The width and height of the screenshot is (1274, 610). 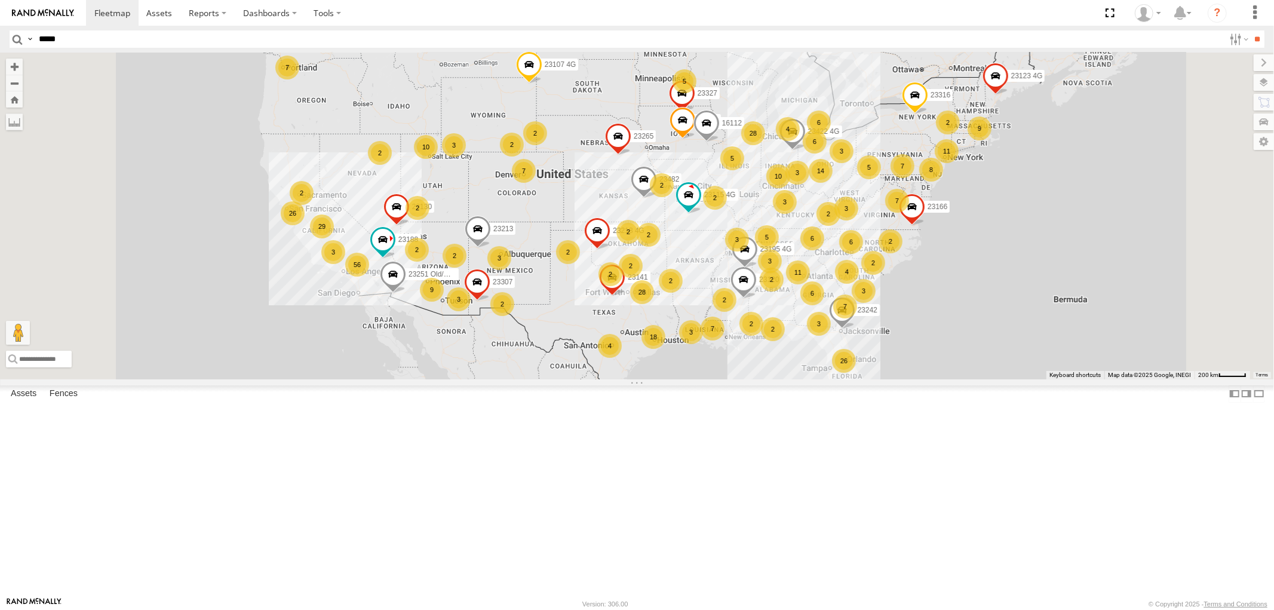 What do you see at coordinates (628, 231) in the screenshot?
I see `span: 23218 4G` at bounding box center [628, 231].